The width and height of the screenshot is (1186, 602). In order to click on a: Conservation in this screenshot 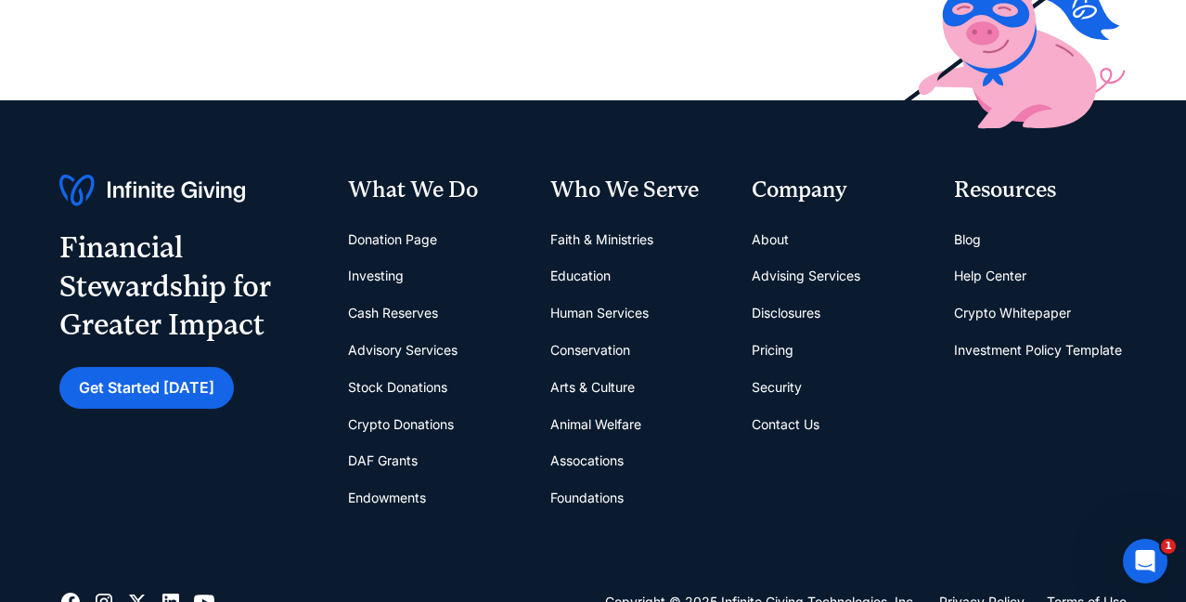, I will do `click(590, 350)`.